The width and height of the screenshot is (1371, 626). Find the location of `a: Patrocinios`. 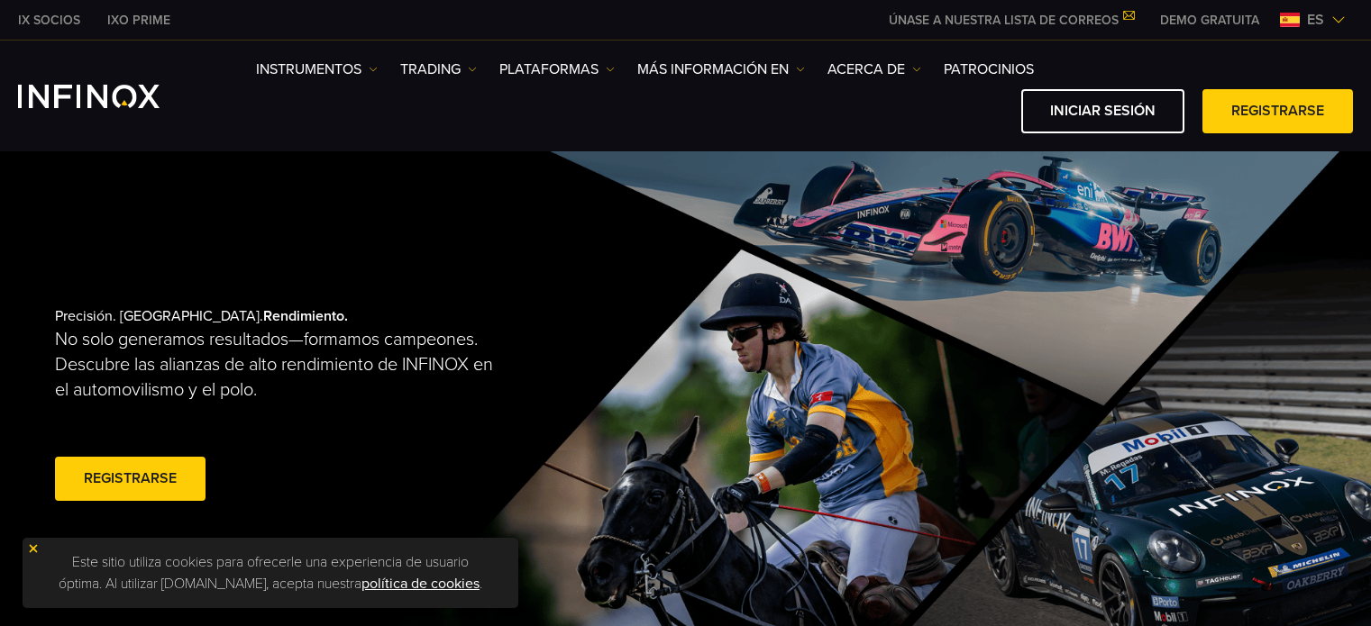

a: Patrocinios is located at coordinates (989, 69).